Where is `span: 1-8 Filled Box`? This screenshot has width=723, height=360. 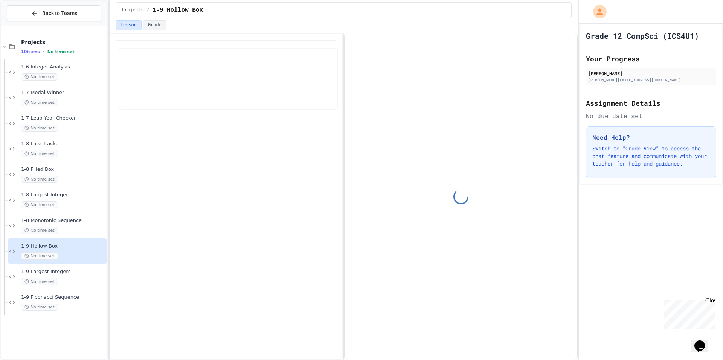 span: 1-8 Filled Box is located at coordinates (63, 169).